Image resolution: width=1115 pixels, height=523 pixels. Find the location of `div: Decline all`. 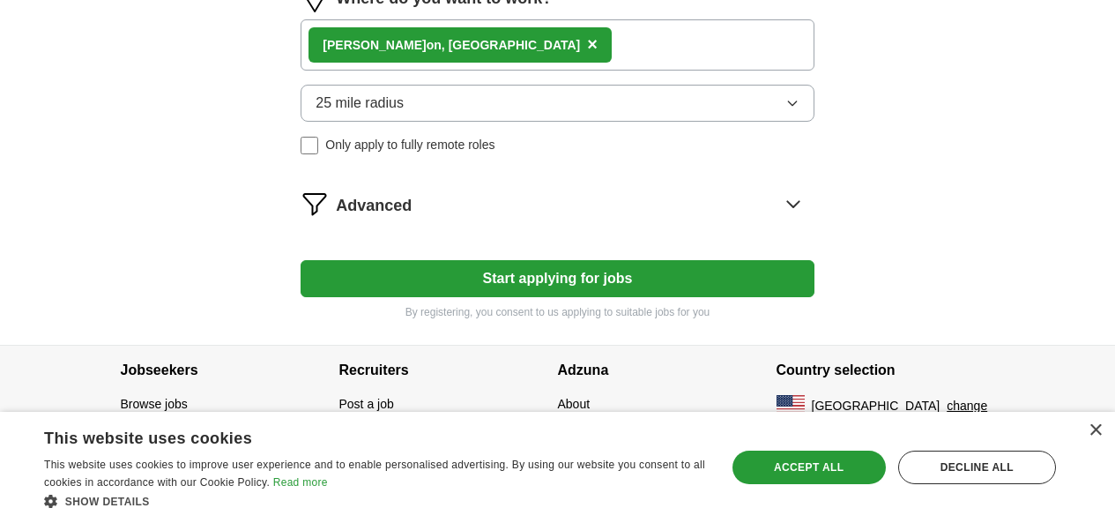

div: Decline all is located at coordinates (976, 467).